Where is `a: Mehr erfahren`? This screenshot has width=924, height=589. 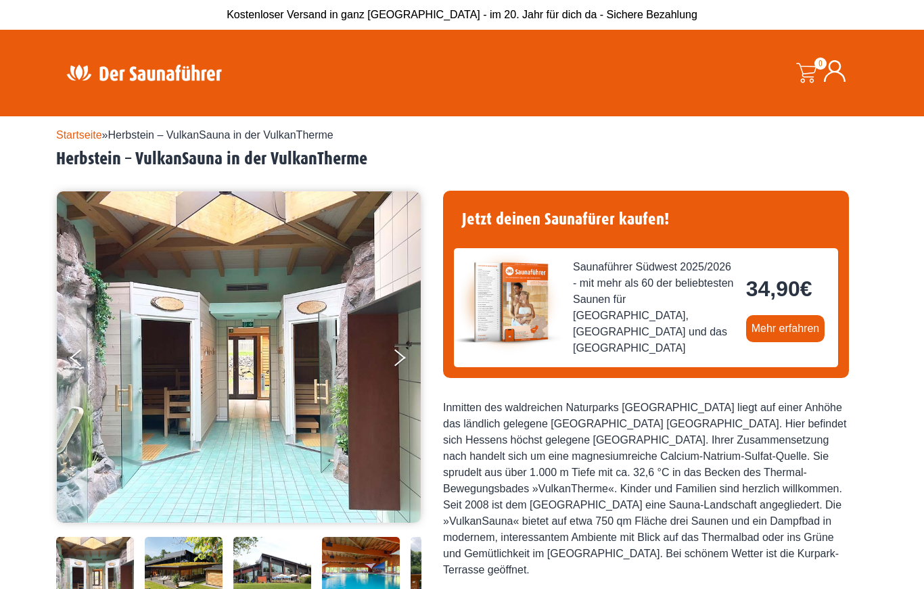 a: Mehr erfahren is located at coordinates (785, 329).